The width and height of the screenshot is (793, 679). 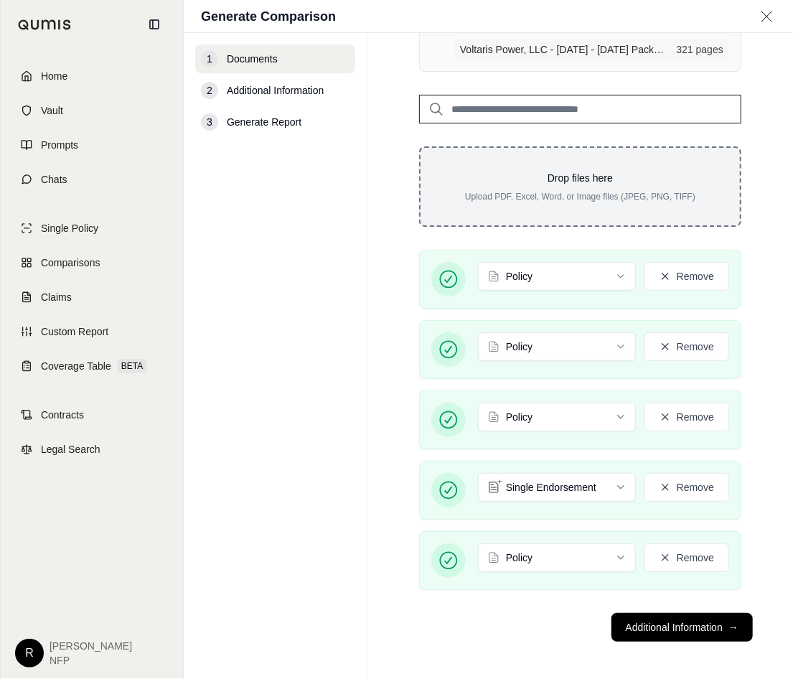 What do you see at coordinates (268, 17) in the screenshot?
I see `h1: Generate Comparison` at bounding box center [268, 17].